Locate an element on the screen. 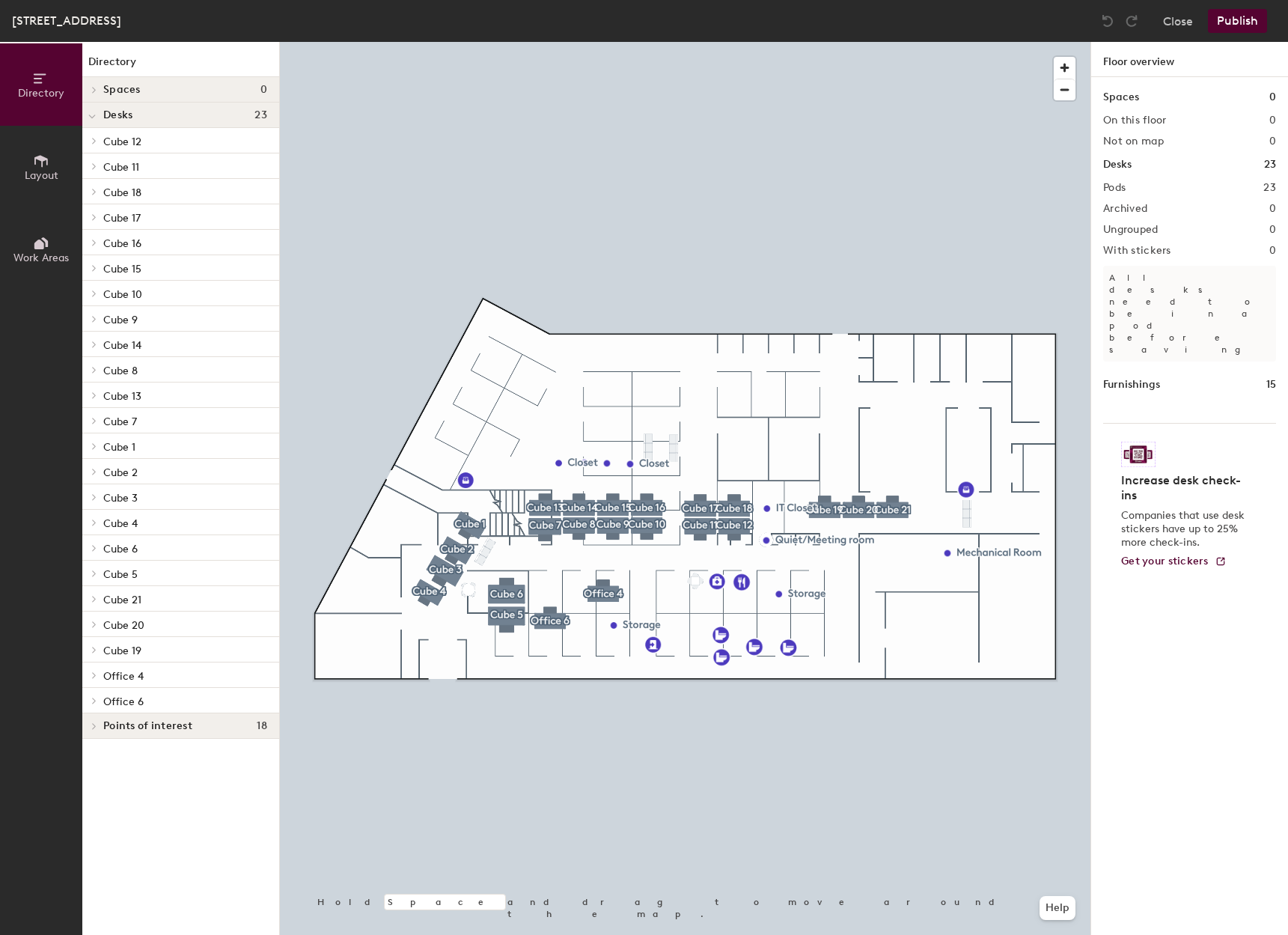 The height and width of the screenshot is (935, 1288). h1: Directory is located at coordinates (180, 65).